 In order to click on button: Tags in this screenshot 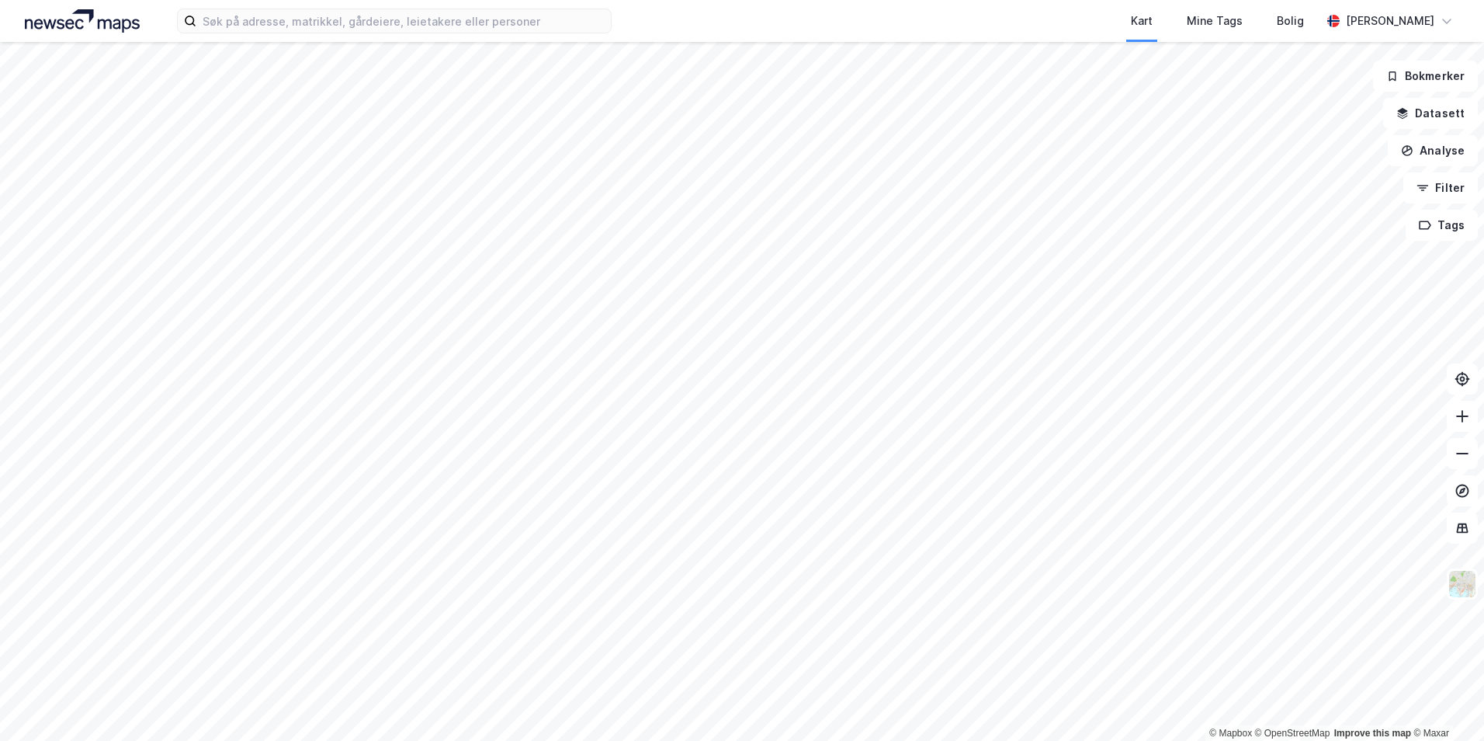, I will do `click(1442, 225)`.